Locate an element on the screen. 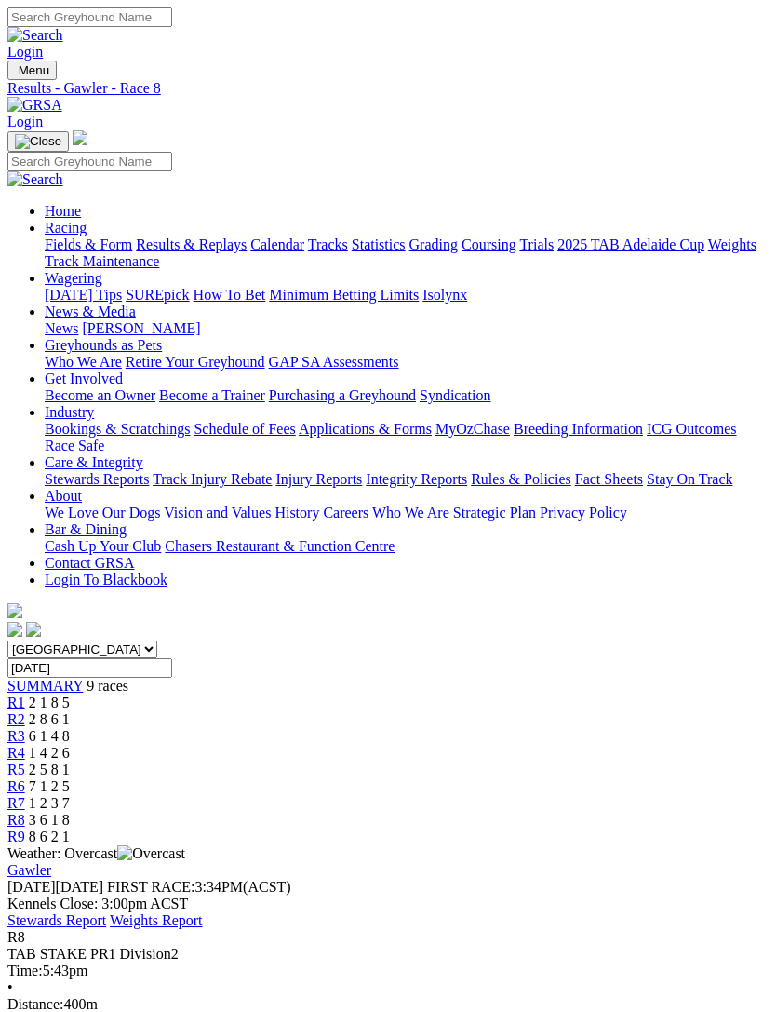  div: Racing is located at coordinates (407, 253).